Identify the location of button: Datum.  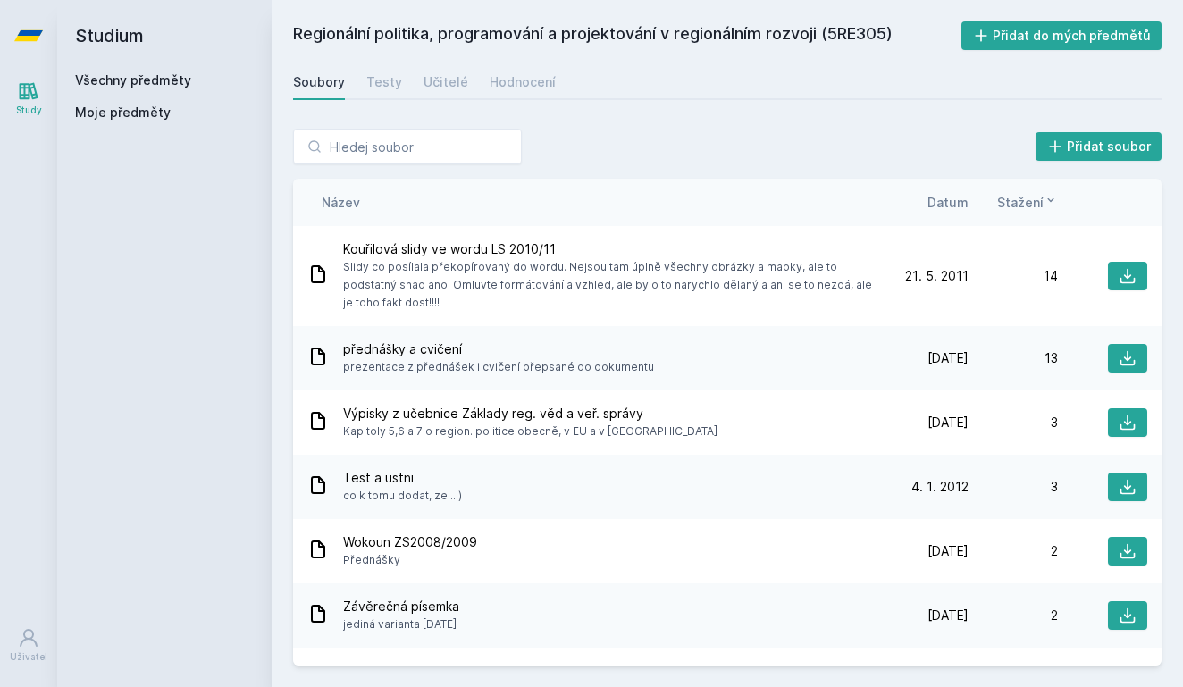
(948, 202).